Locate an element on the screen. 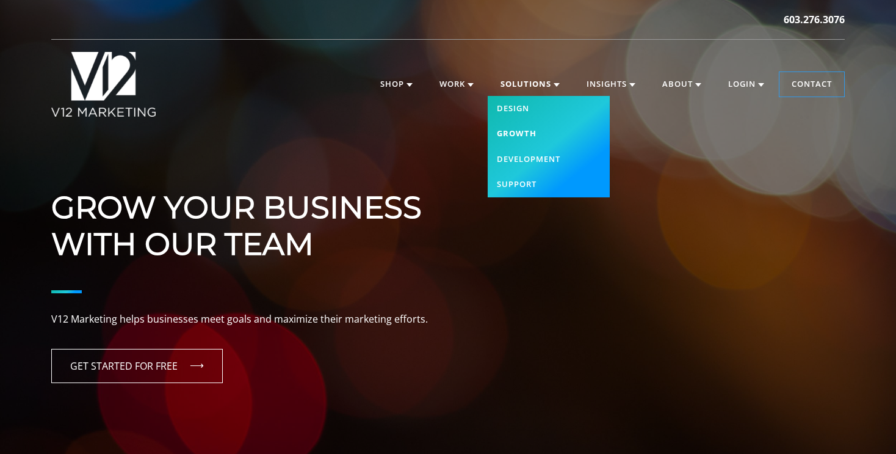 The height and width of the screenshot is (454, 896). a: Login is located at coordinates (746, 84).